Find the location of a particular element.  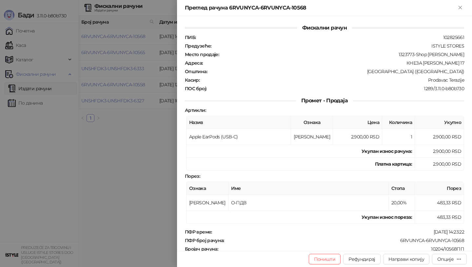

th: Укупно is located at coordinates (439, 122).